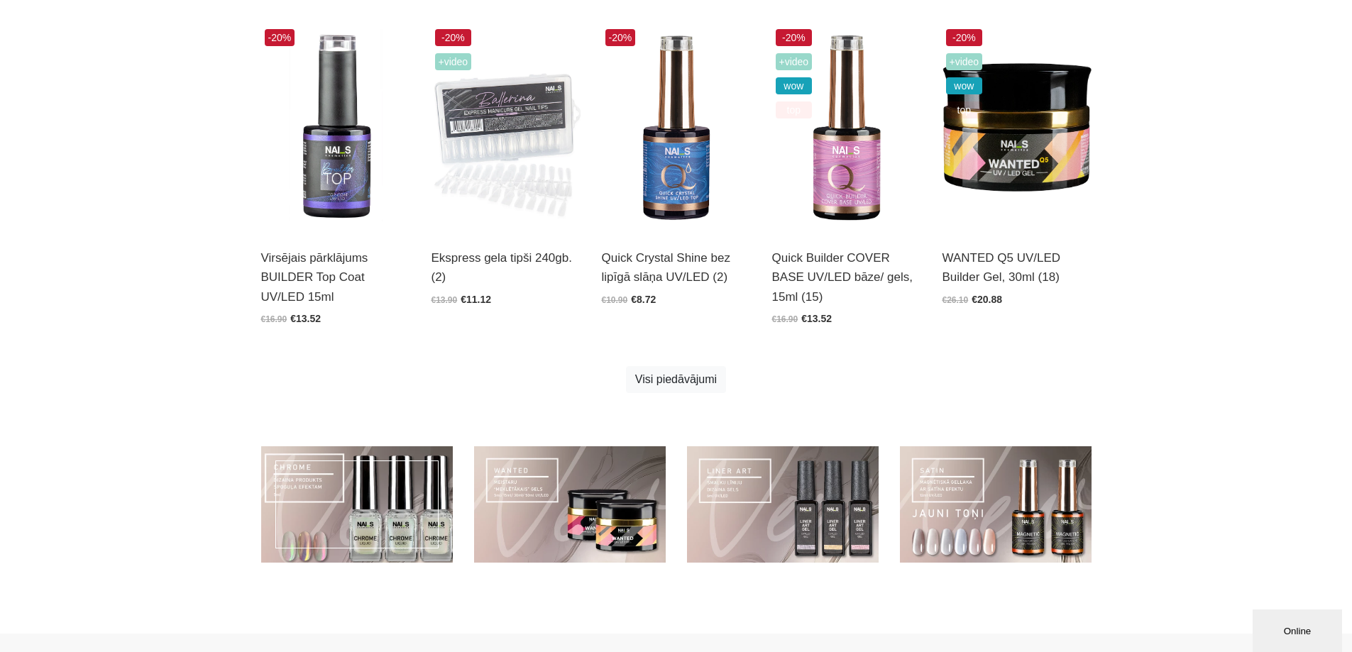 The width and height of the screenshot is (1352, 652). Describe the element at coordinates (847, 128) in the screenshot. I see `img: Šī brīža iemīlētākais produkts, kas nepieviļ nevienu meistaru.Perfektas noturības kamuflāžas bāze...` at that location.